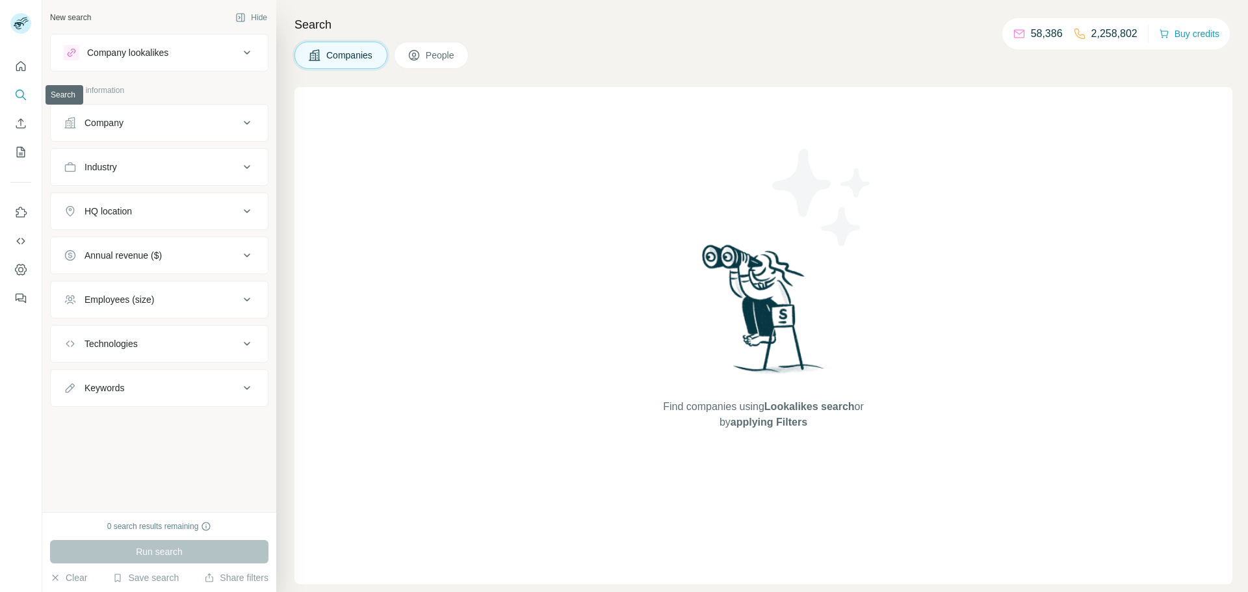 The width and height of the screenshot is (1248, 592). I want to click on button: Share filters, so click(236, 578).